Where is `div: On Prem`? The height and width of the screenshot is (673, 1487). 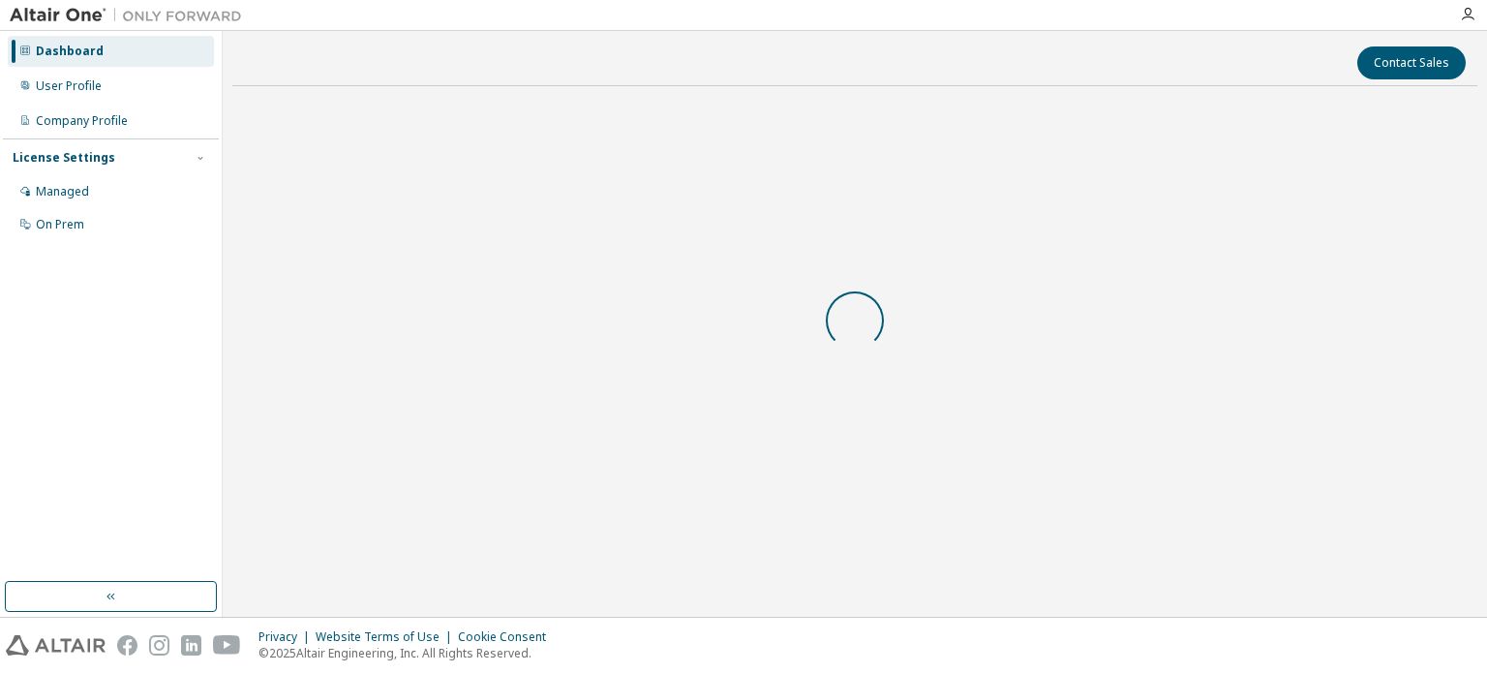 div: On Prem is located at coordinates (60, 225).